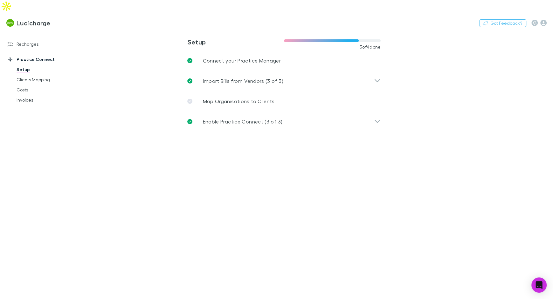 The image size is (553, 299). What do you see at coordinates (241, 61) in the screenshot?
I see `p: Connect your Practice Manager` at bounding box center [241, 61].